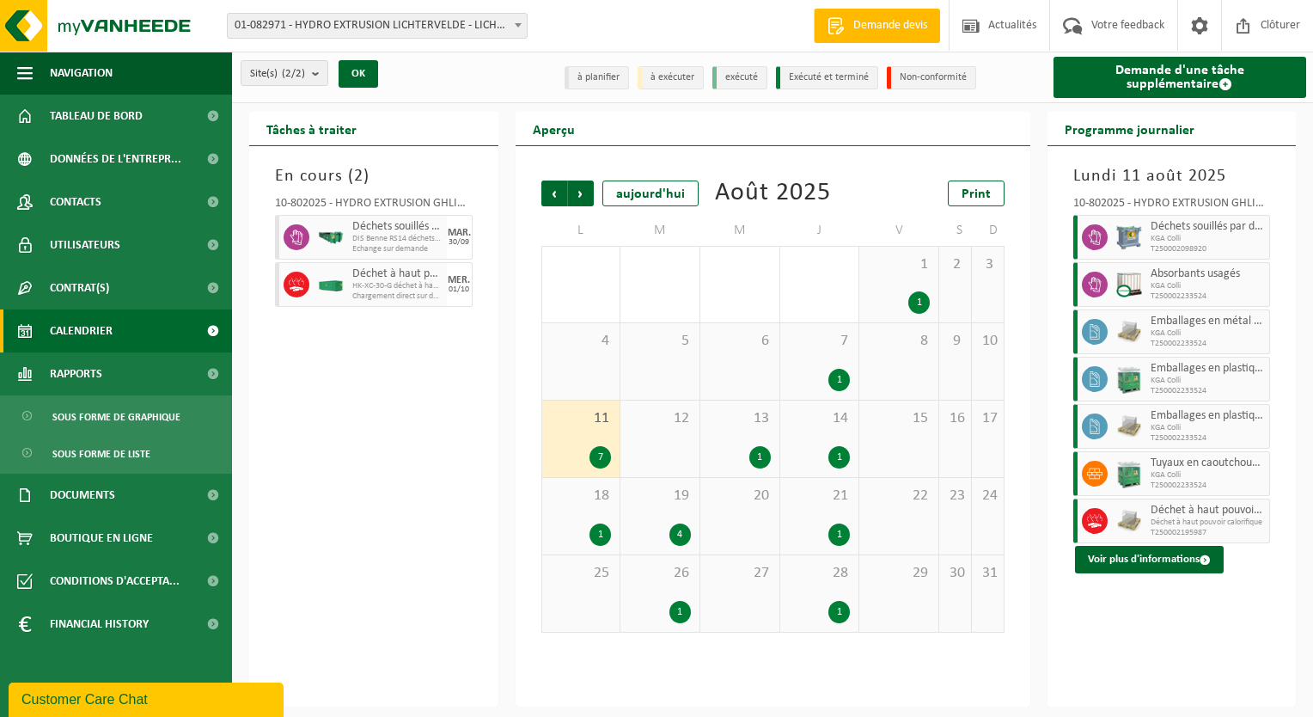  Describe the element at coordinates (374, 176) in the screenshot. I see `h3: En cours ( )` at that location.